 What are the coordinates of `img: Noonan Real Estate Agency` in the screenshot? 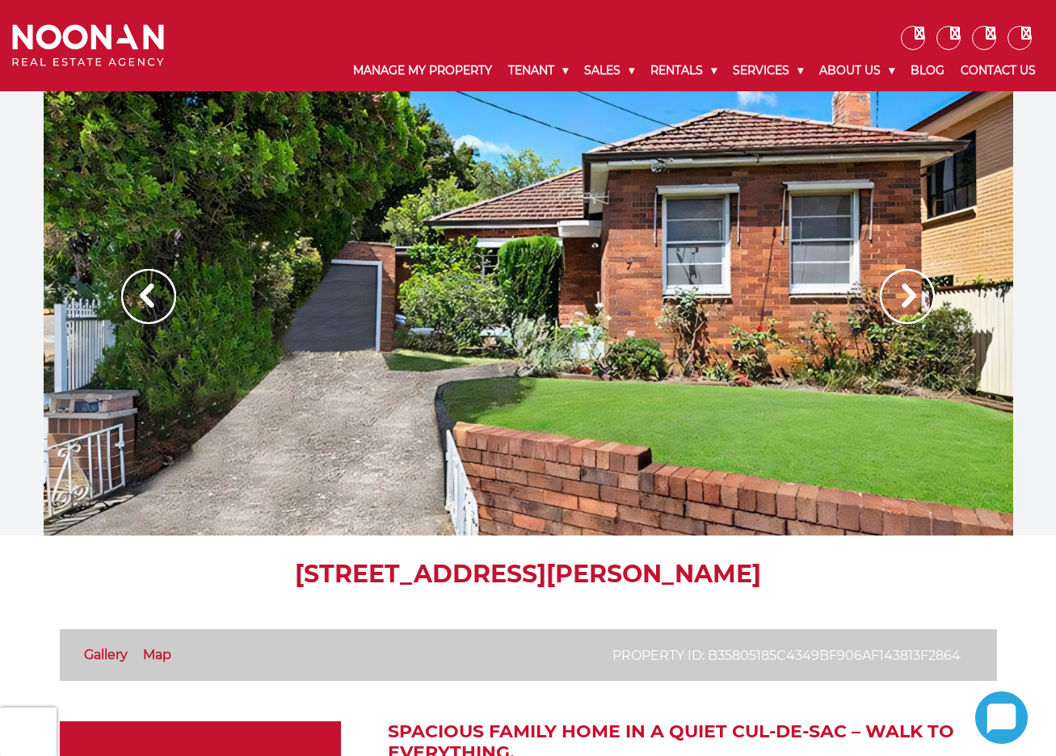 It's located at (88, 45).